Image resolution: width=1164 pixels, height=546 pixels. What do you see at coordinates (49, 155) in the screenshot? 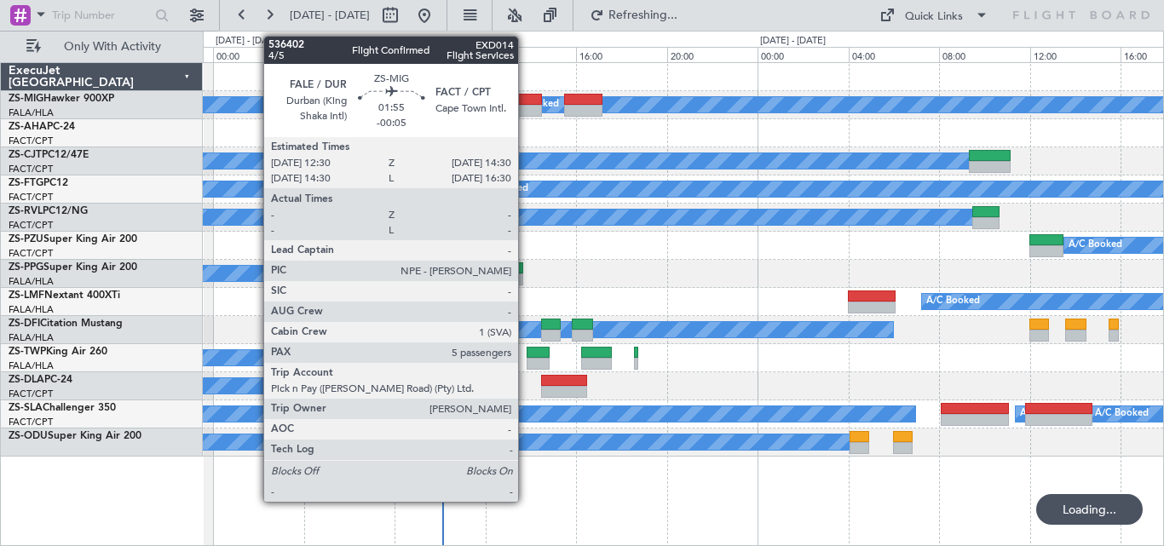
I see `a: ZS-CJTPC12/47E` at bounding box center [49, 155].